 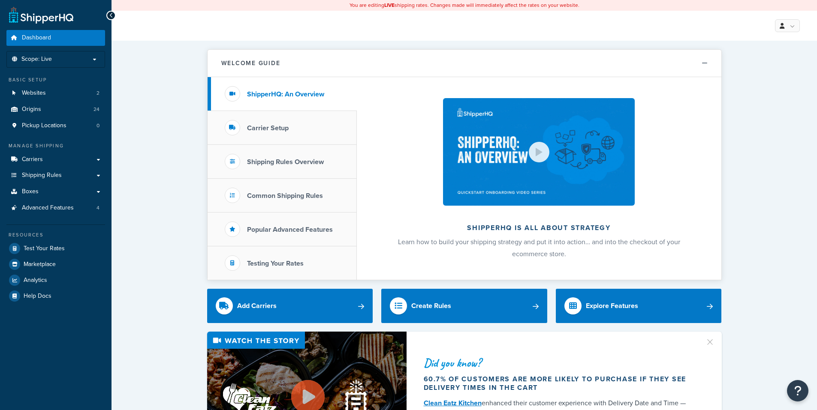 I want to click on li: Advanced Features, so click(x=56, y=208).